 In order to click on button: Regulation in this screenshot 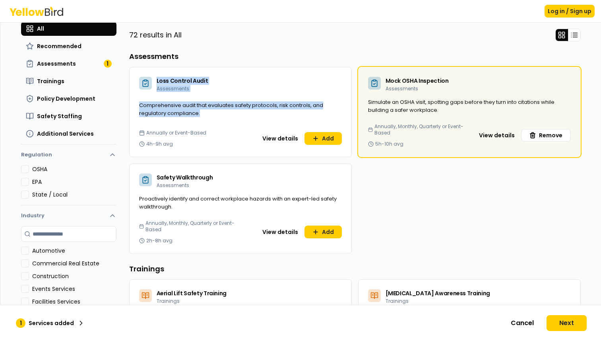, I will do `click(69, 156)`.